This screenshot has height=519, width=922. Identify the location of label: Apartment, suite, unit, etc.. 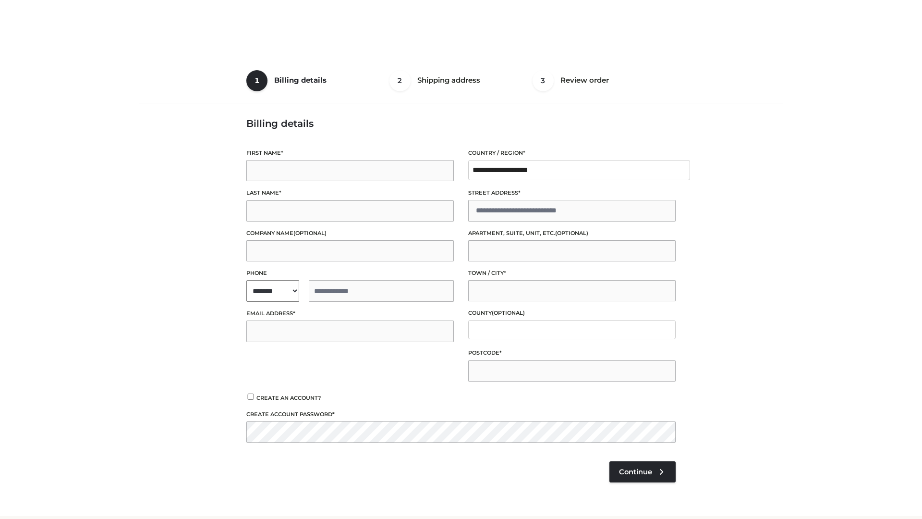
(572, 233).